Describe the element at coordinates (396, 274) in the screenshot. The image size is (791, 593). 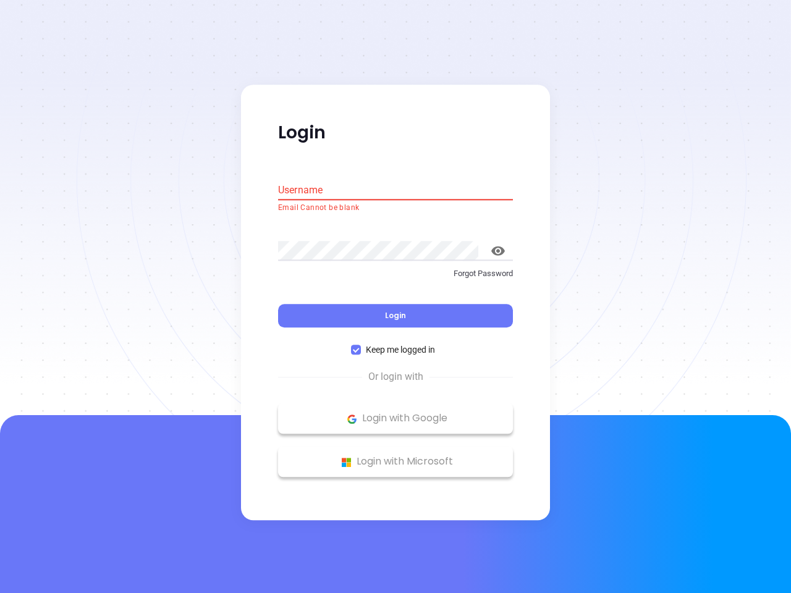
I see `p: Forgot Password` at that location.